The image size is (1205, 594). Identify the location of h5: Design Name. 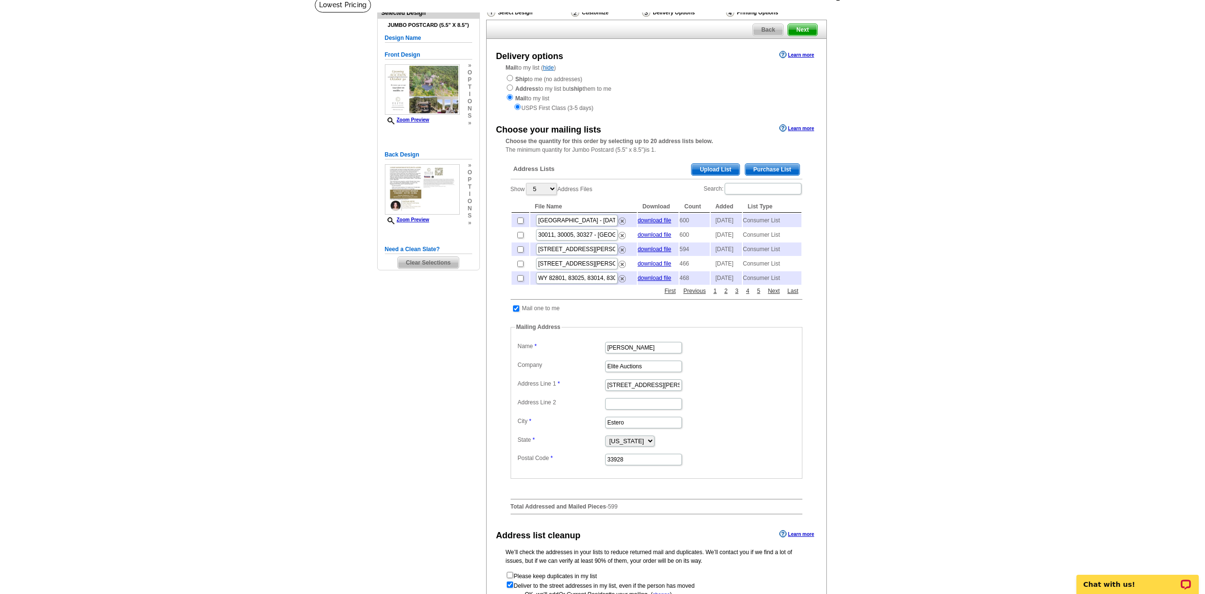
(429, 38).